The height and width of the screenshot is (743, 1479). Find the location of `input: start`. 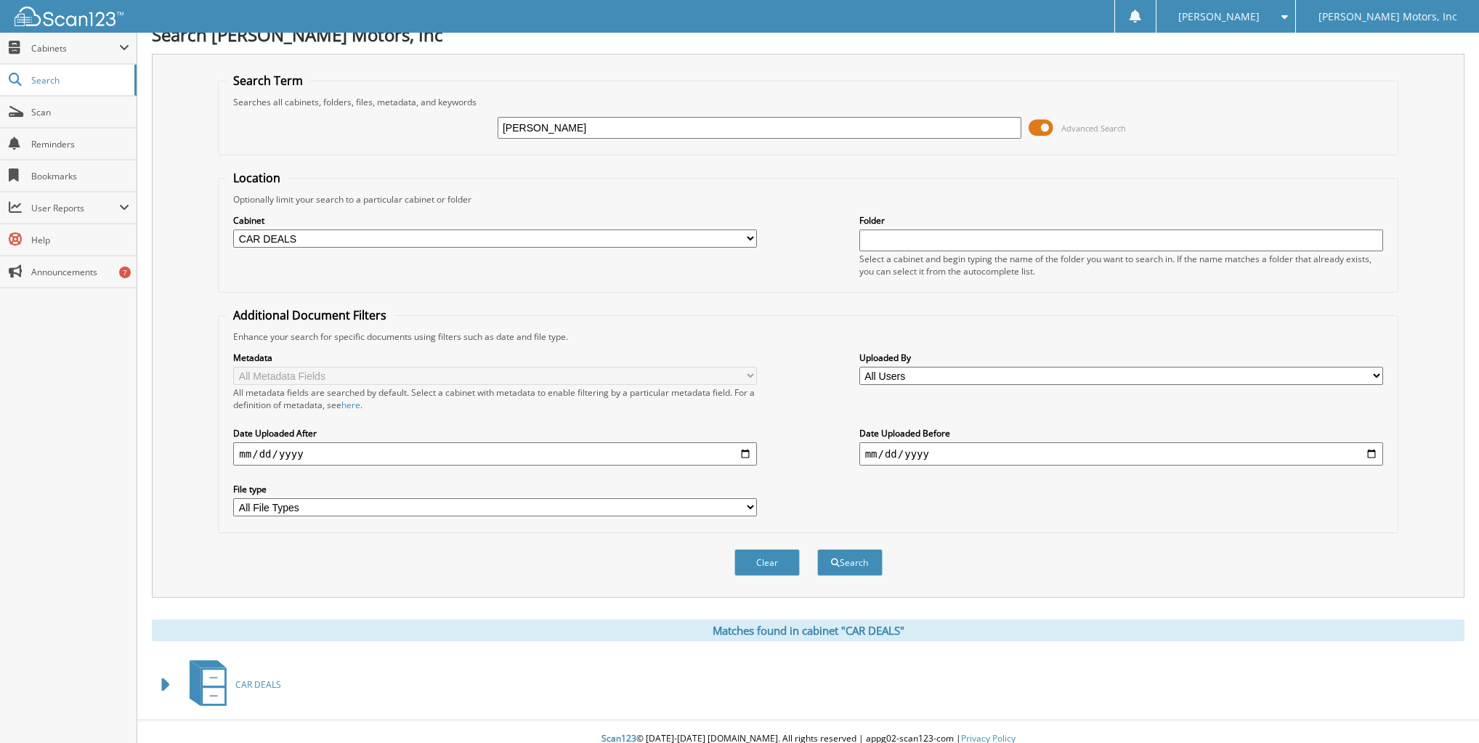

input: start is located at coordinates (495, 454).